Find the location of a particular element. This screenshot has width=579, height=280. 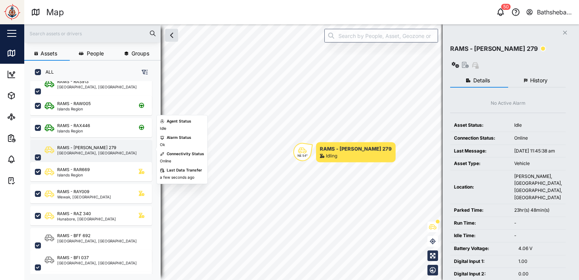

div: 0.00 is located at coordinates (540, 274).